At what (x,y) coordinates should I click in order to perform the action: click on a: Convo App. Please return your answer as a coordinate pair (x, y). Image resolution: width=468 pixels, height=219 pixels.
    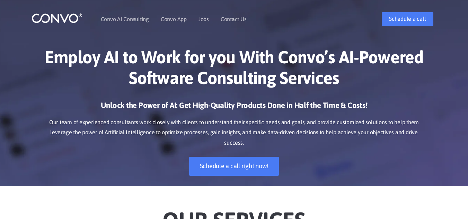
    Looking at the image, I should click on (174, 19).